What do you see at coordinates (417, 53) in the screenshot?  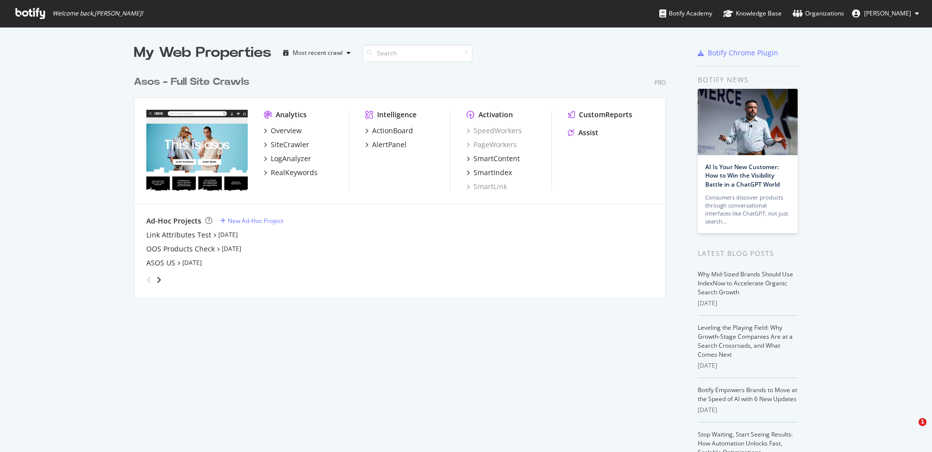 I see `input: Search` at bounding box center [417, 53].